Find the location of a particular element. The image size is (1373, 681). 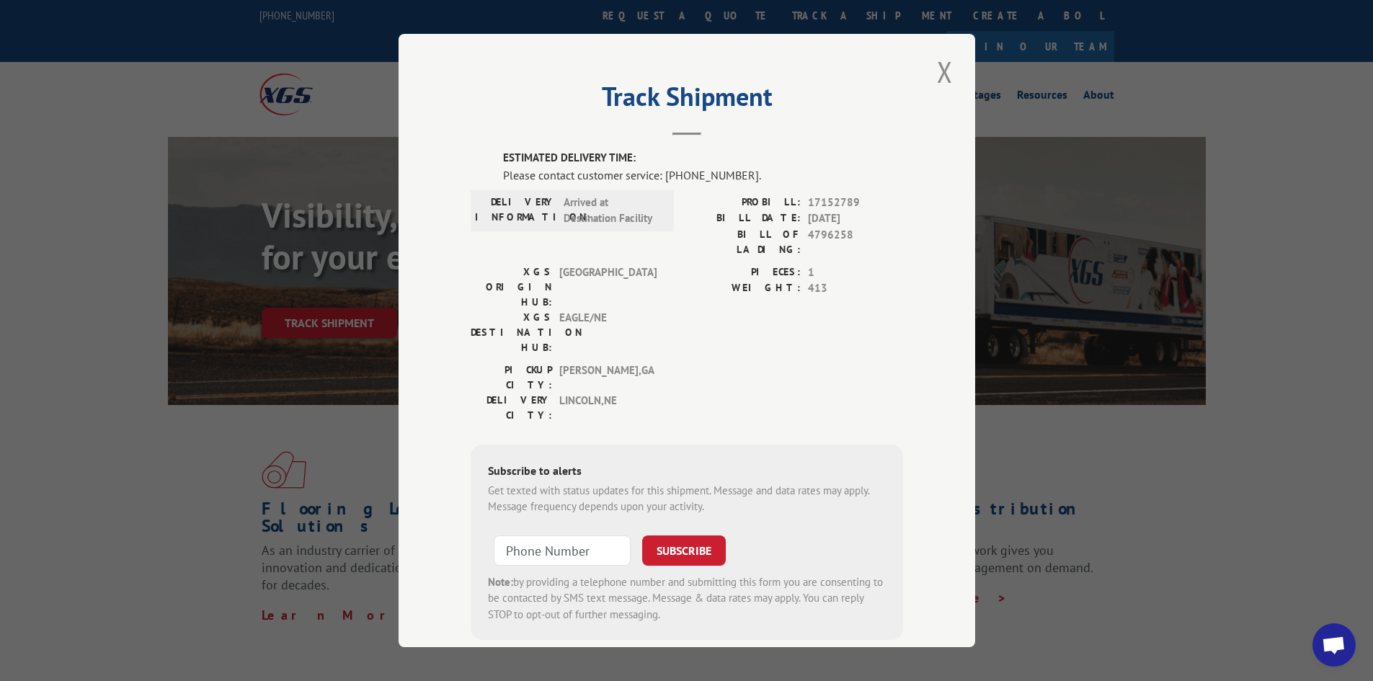

label: DELIVERY INFORMATION: is located at coordinates (515, 210).